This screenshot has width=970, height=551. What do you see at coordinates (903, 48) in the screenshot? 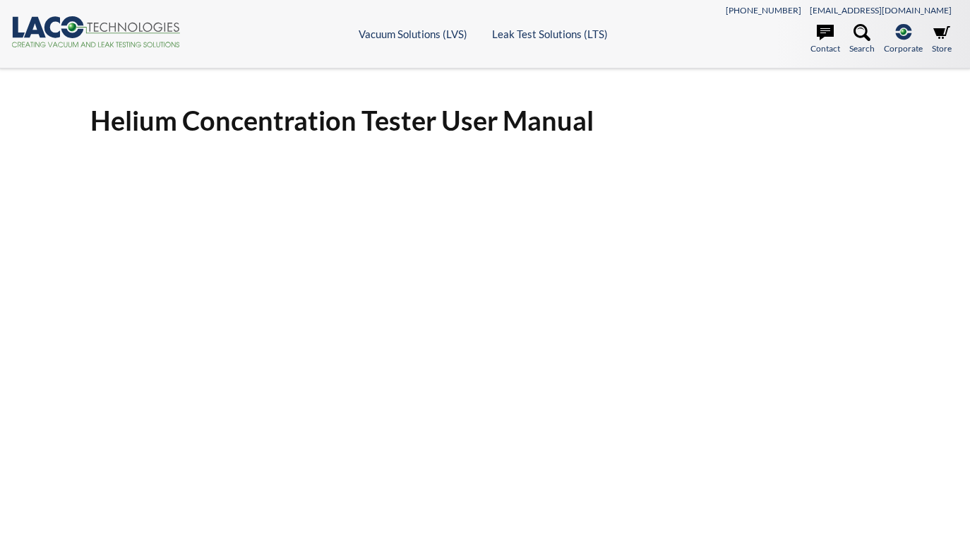
I see `span: Corporate` at bounding box center [903, 48].